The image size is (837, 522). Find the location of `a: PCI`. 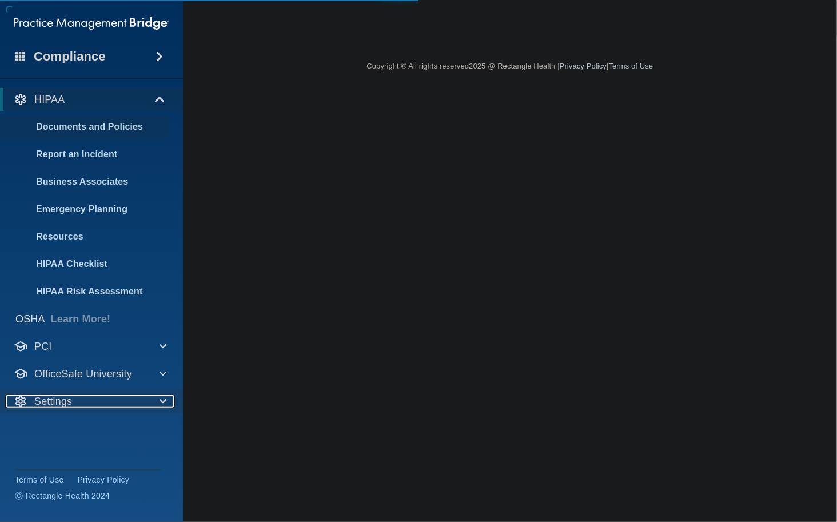

a: PCI is located at coordinates (90, 346).